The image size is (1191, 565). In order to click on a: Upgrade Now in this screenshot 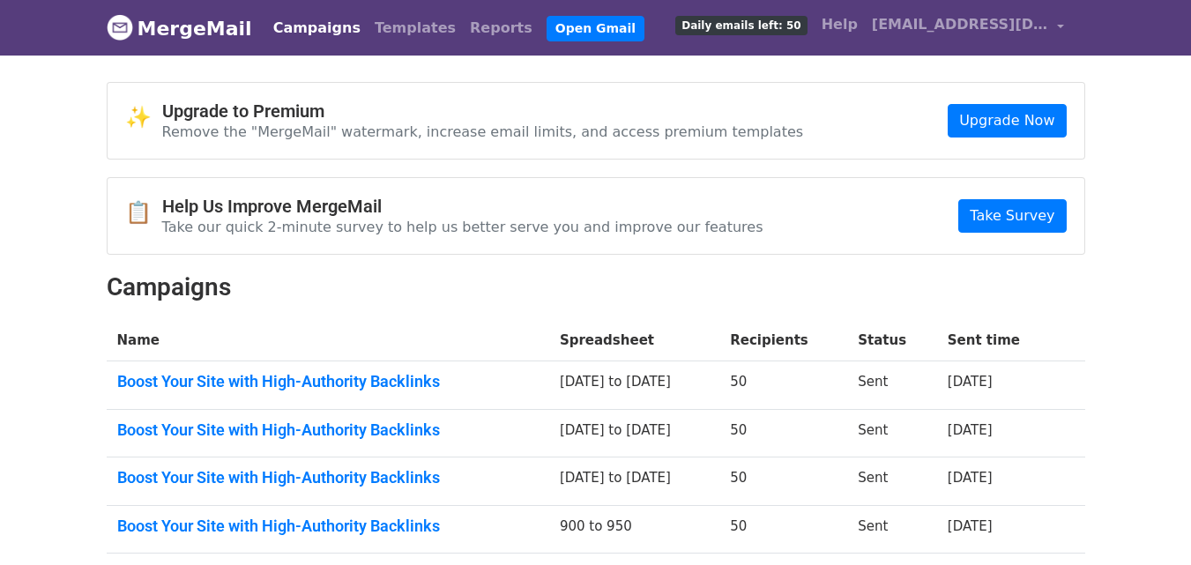, I will do `click(1007, 121)`.